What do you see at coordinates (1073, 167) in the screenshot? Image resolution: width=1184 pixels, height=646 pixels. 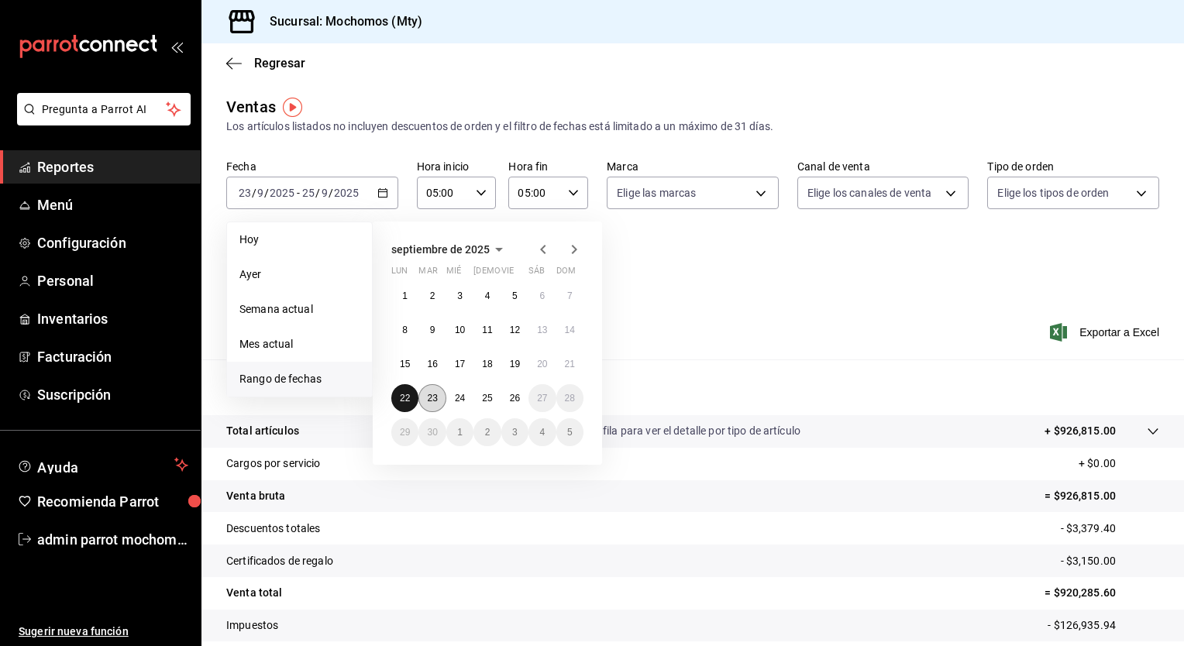 I see `label: Tipo de orden` at bounding box center [1073, 167].